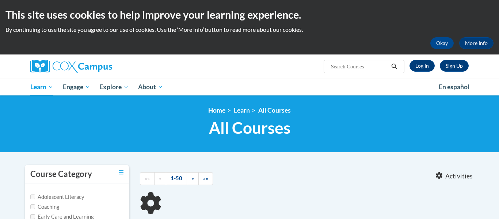  What do you see at coordinates (42, 87) in the screenshot?
I see `span: Learn` at bounding box center [42, 87].